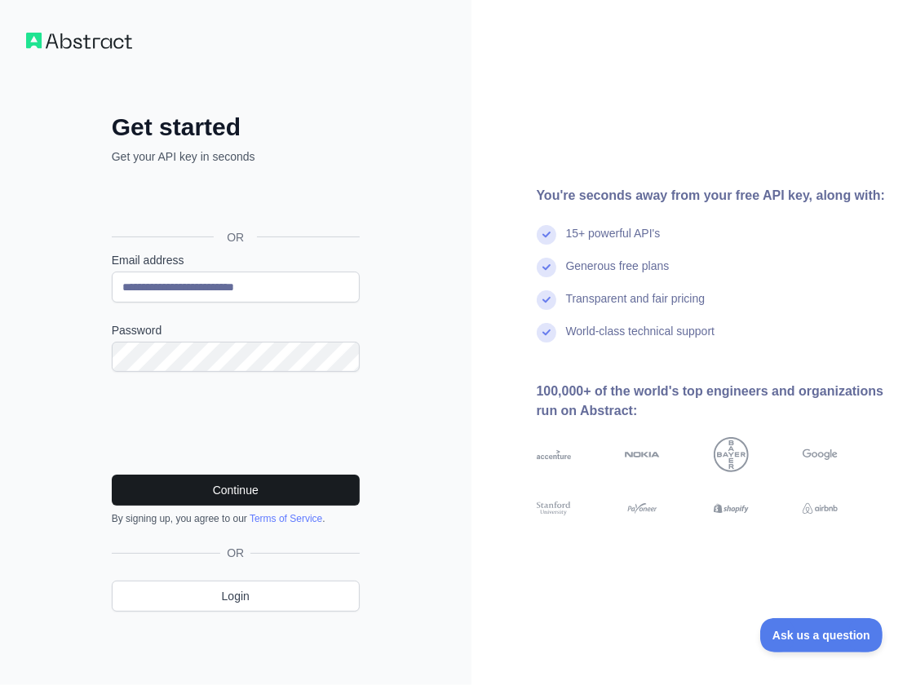  What do you see at coordinates (236, 127) in the screenshot?
I see `h2: Get started` at bounding box center [236, 127].